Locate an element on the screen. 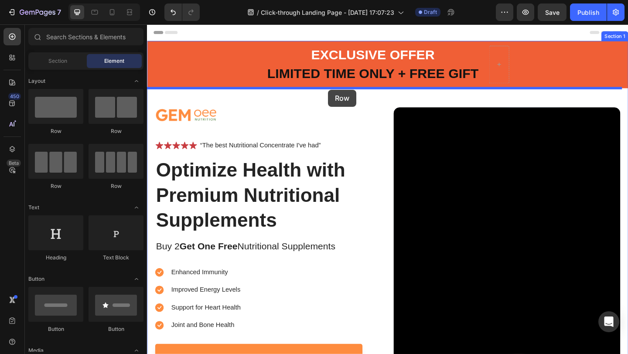 This screenshot has height=354, width=628. button: 7 is located at coordinates (34, 12).